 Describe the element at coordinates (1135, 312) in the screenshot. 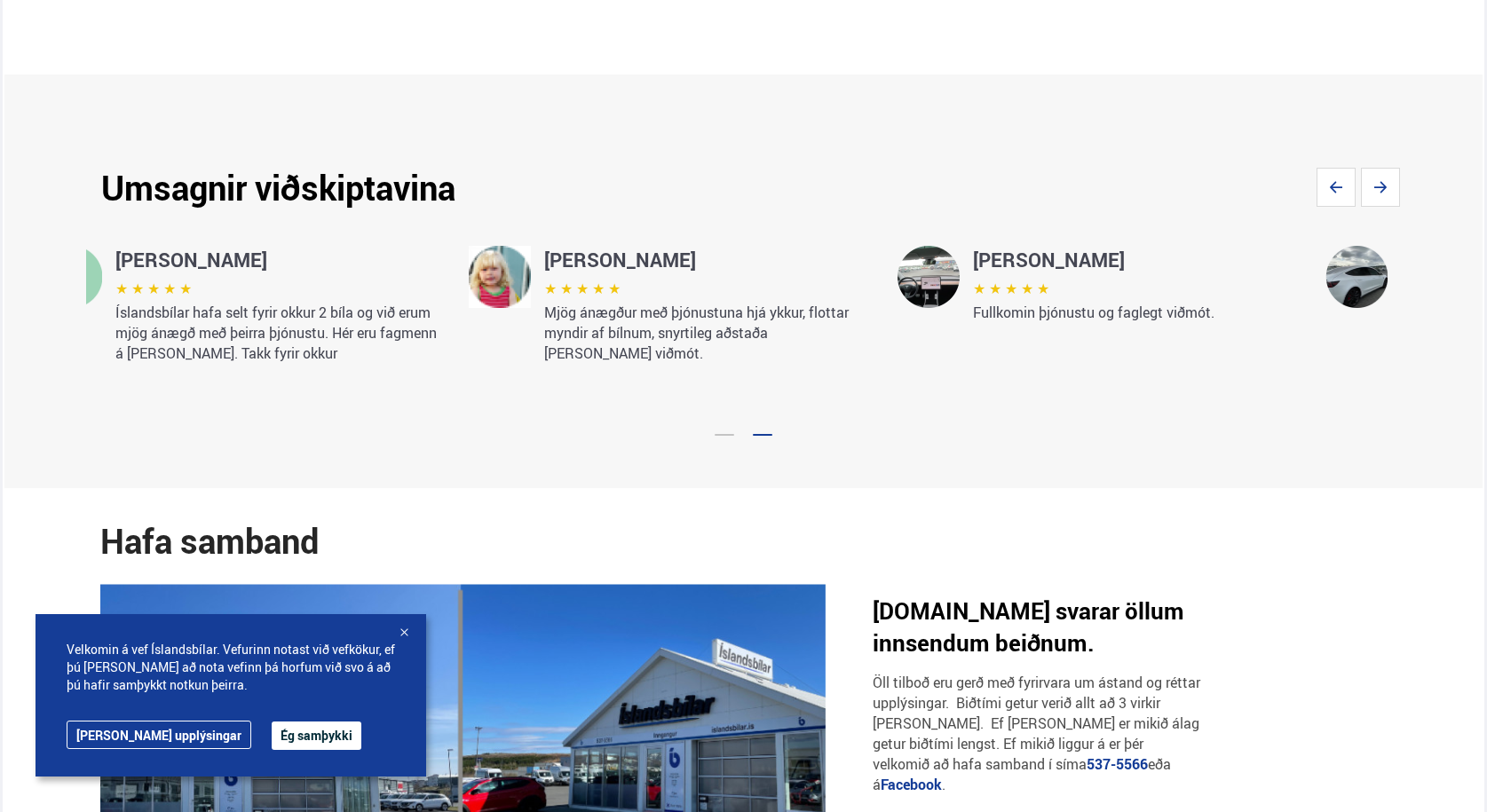

I see `p: Fullkomin þjónustu og faglegt viðmót.` at that location.